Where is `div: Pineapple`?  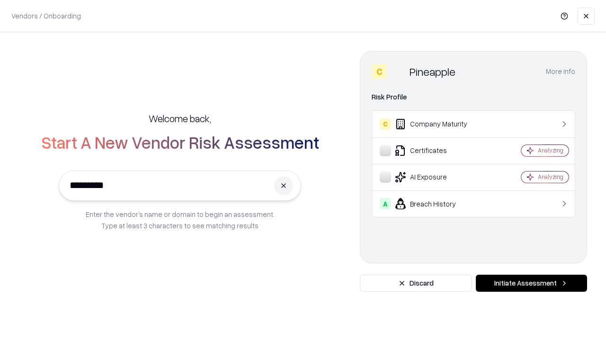 div: Pineapple is located at coordinates (433, 72).